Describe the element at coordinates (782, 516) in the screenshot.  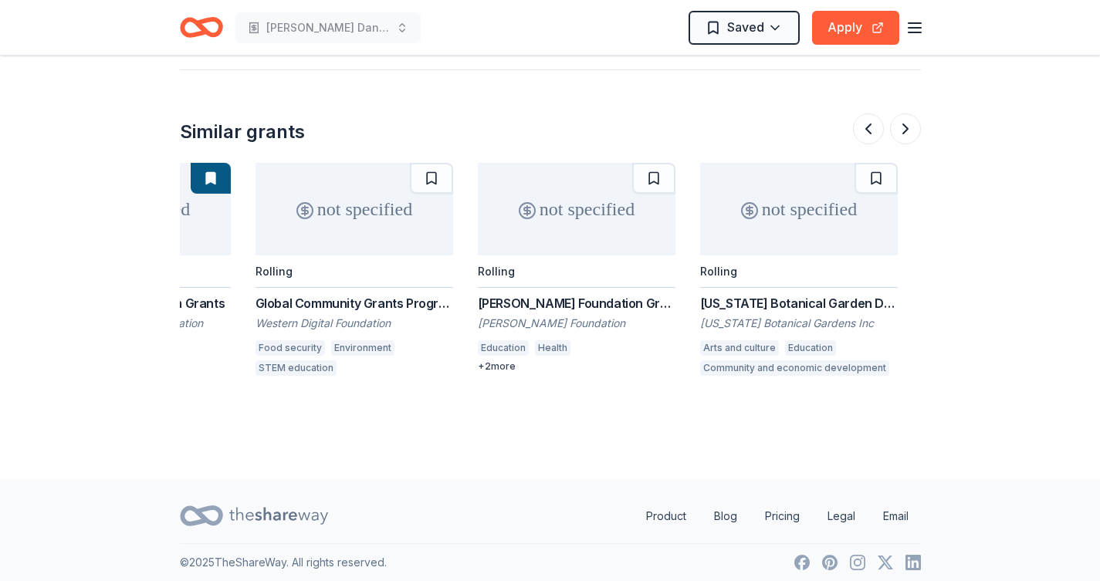
I see `a: Pricing` at that location.